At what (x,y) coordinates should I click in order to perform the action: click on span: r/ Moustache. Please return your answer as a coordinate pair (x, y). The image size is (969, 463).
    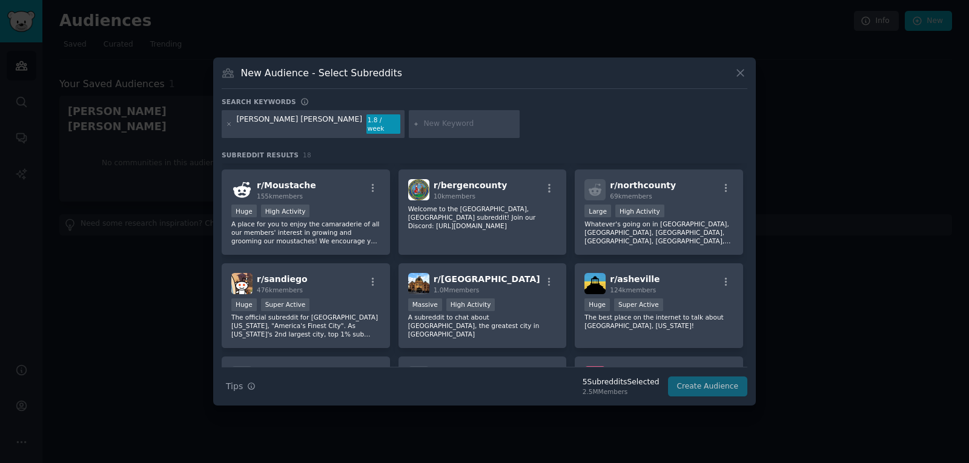
    Looking at the image, I should click on (286, 185).